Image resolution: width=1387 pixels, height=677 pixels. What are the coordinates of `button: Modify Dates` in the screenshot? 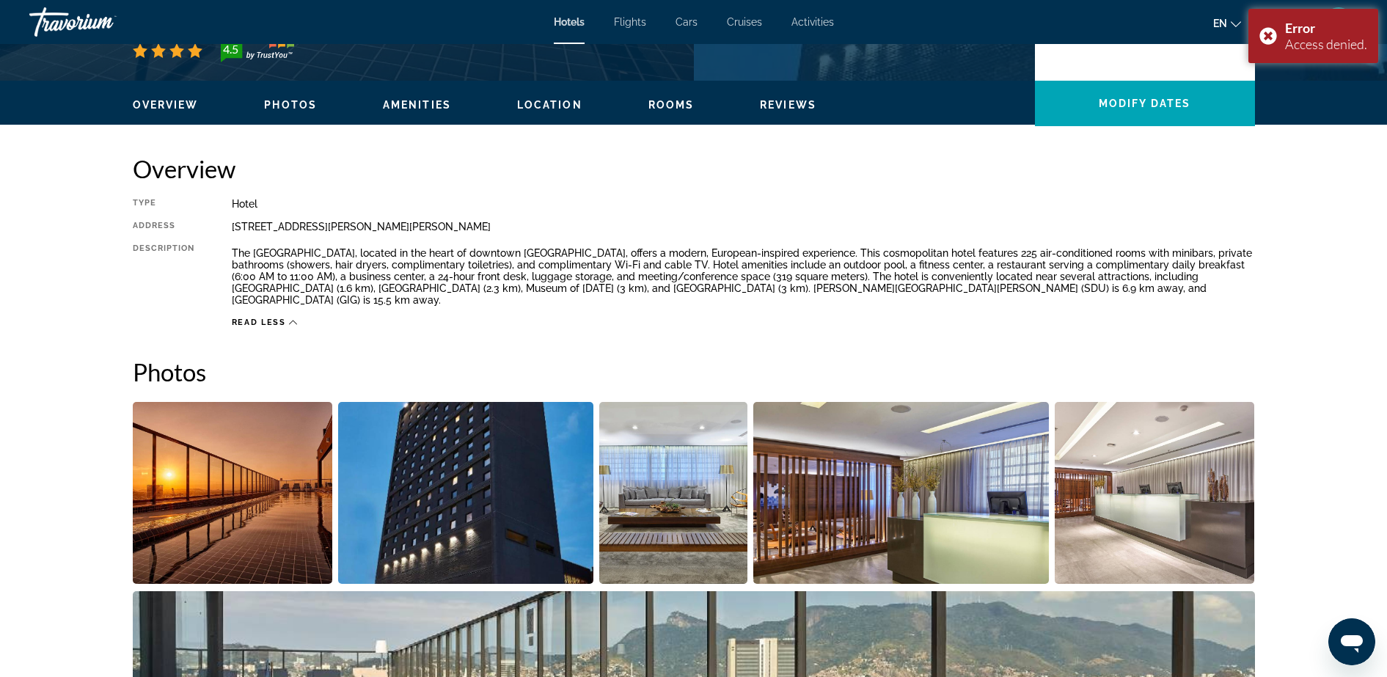 It's located at (1145, 103).